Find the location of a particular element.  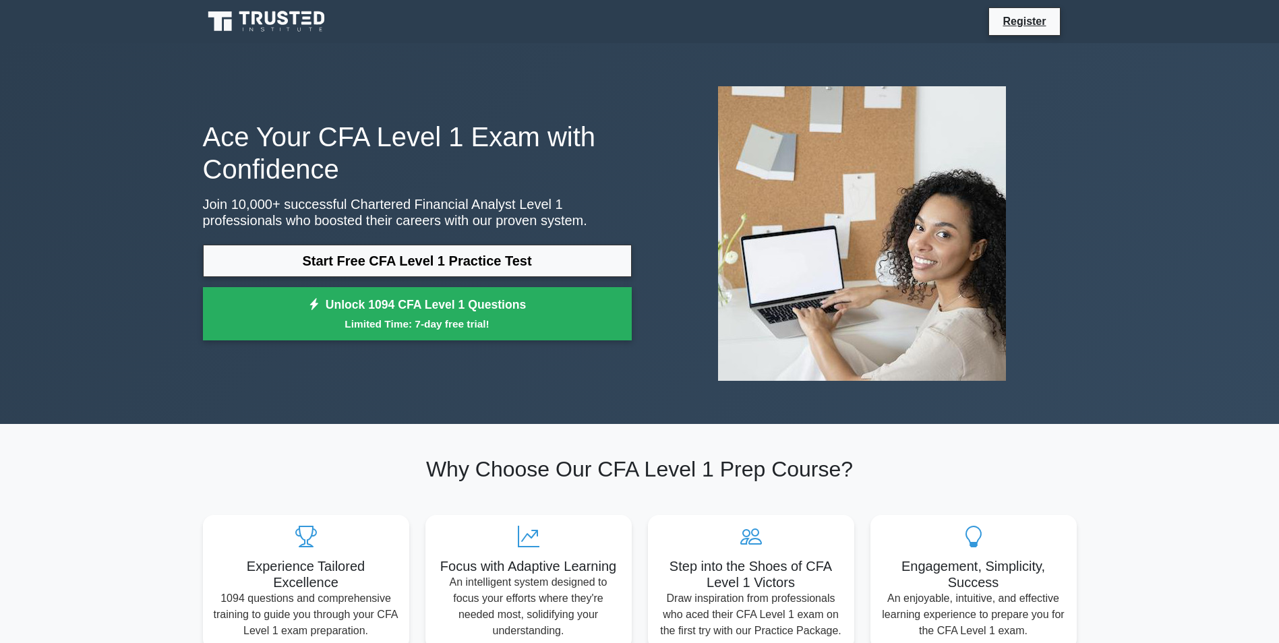

p: An intelligent system designed to focus your efforts where they're needed most, solidifying your ... is located at coordinates (528, 607).